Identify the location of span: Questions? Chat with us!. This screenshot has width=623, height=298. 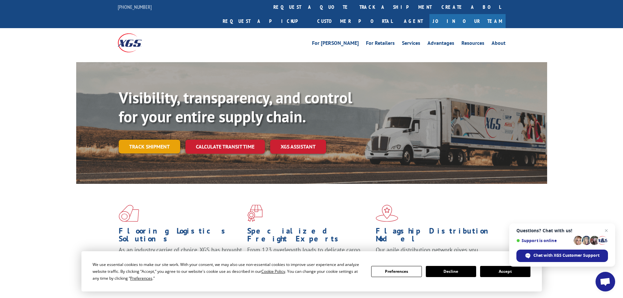
(562, 231).